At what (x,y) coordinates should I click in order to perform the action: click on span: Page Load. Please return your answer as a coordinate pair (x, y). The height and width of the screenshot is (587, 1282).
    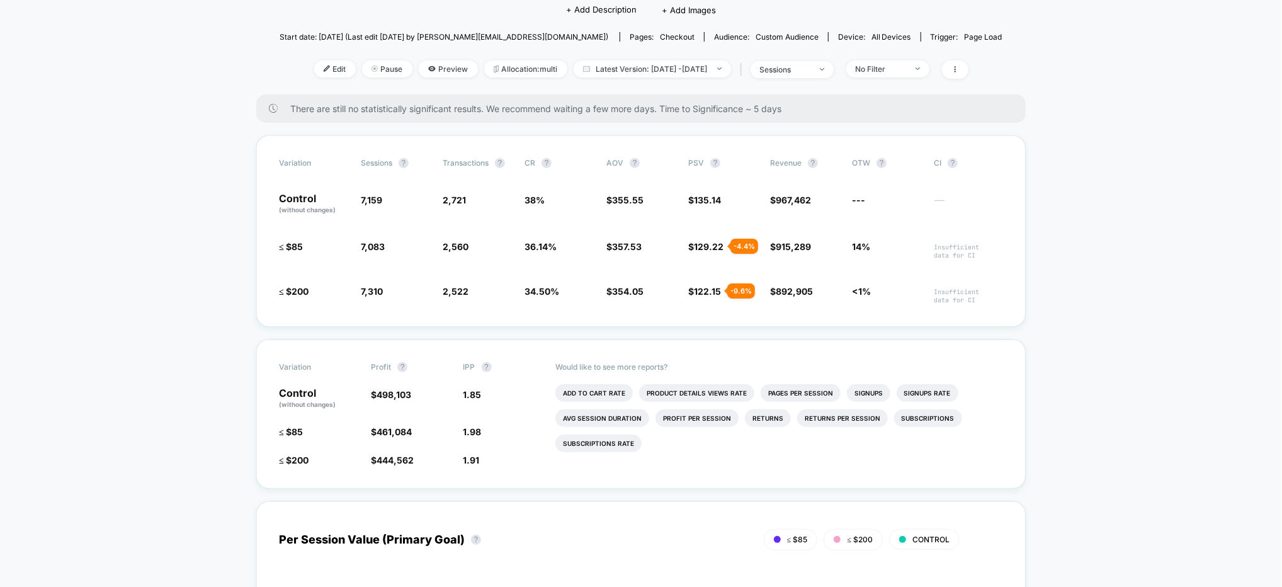
    Looking at the image, I should click on (984, 37).